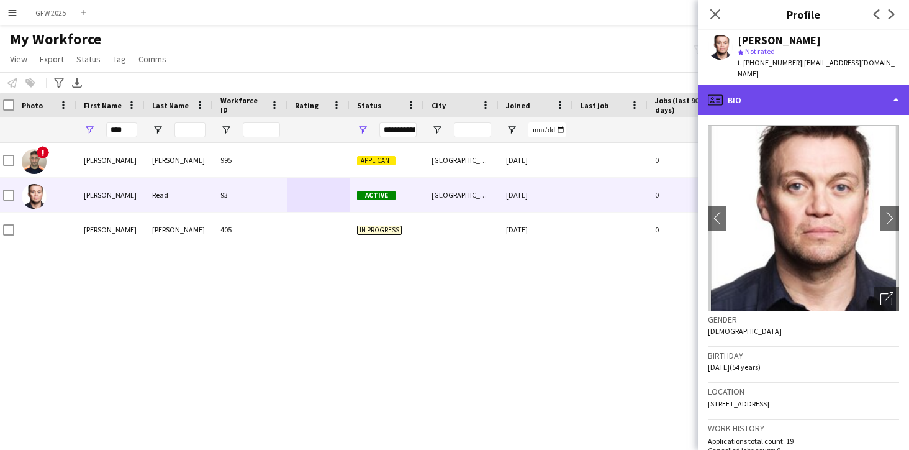 The height and width of the screenshot is (450, 909). Describe the element at coordinates (122, 130) in the screenshot. I see `input: First Name Filter Input` at that location.